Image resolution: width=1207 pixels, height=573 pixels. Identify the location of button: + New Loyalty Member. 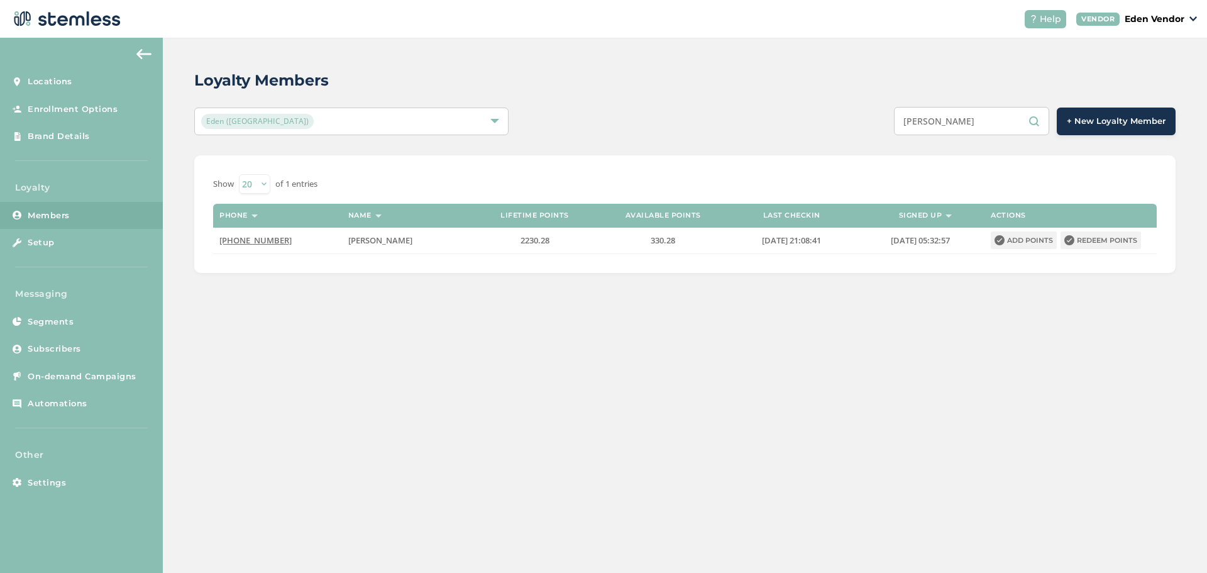
(1116, 121).